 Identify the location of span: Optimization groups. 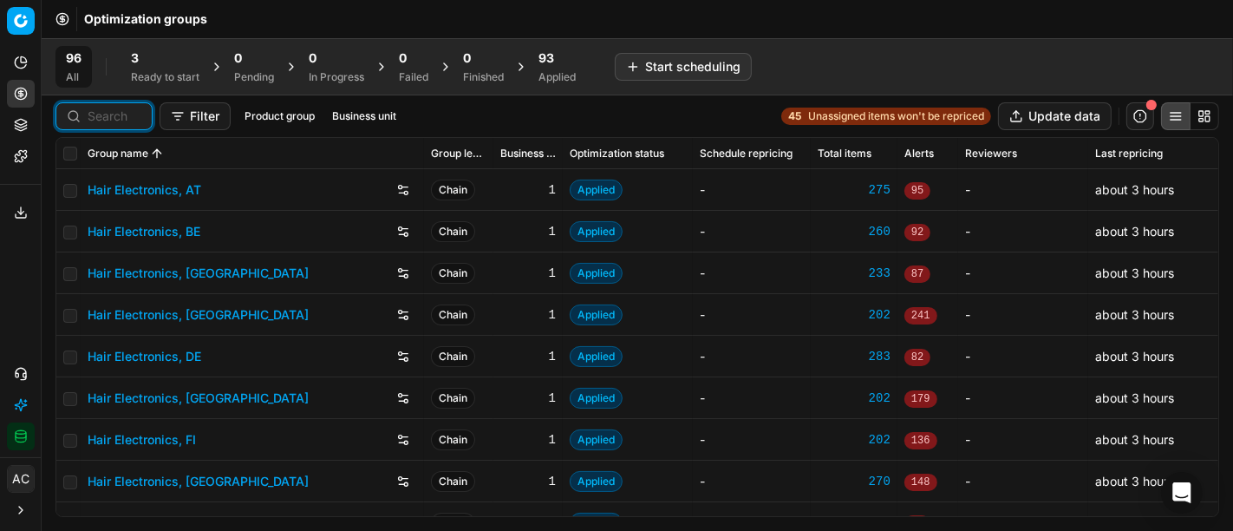
(146, 19).